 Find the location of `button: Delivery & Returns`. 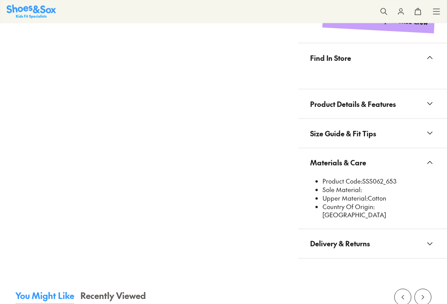

button: Delivery & Returns is located at coordinates (373, 243).